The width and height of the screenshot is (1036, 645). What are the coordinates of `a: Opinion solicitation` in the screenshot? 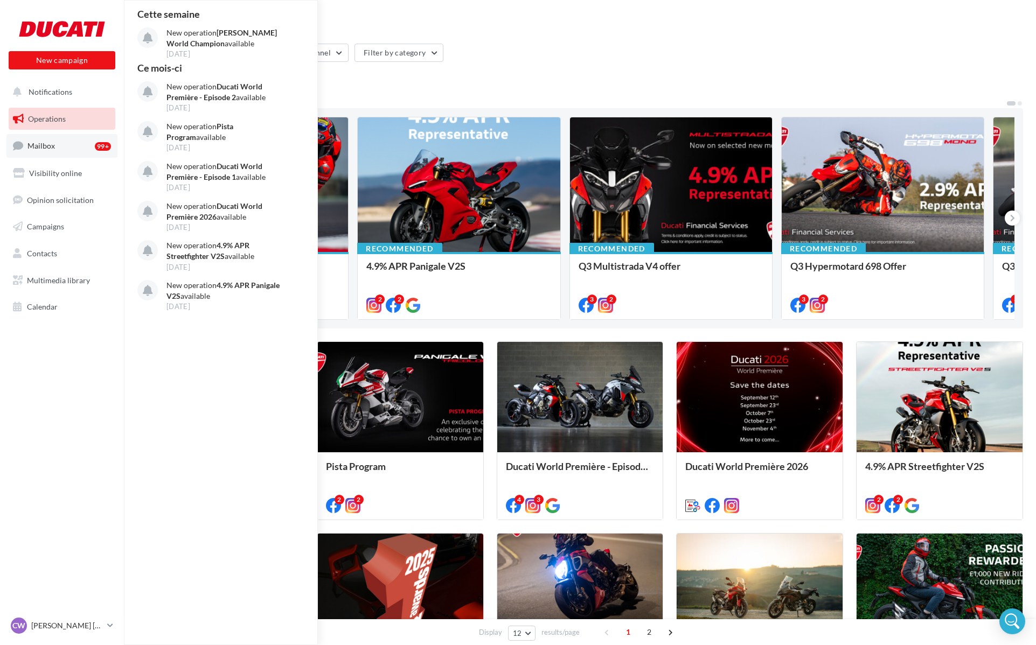 It's located at (62, 200).